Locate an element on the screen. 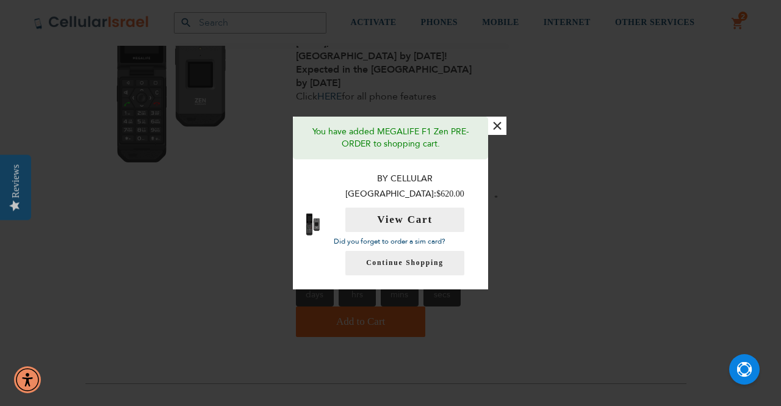 This screenshot has width=781, height=406. span: $620.00 is located at coordinates (450, 193).